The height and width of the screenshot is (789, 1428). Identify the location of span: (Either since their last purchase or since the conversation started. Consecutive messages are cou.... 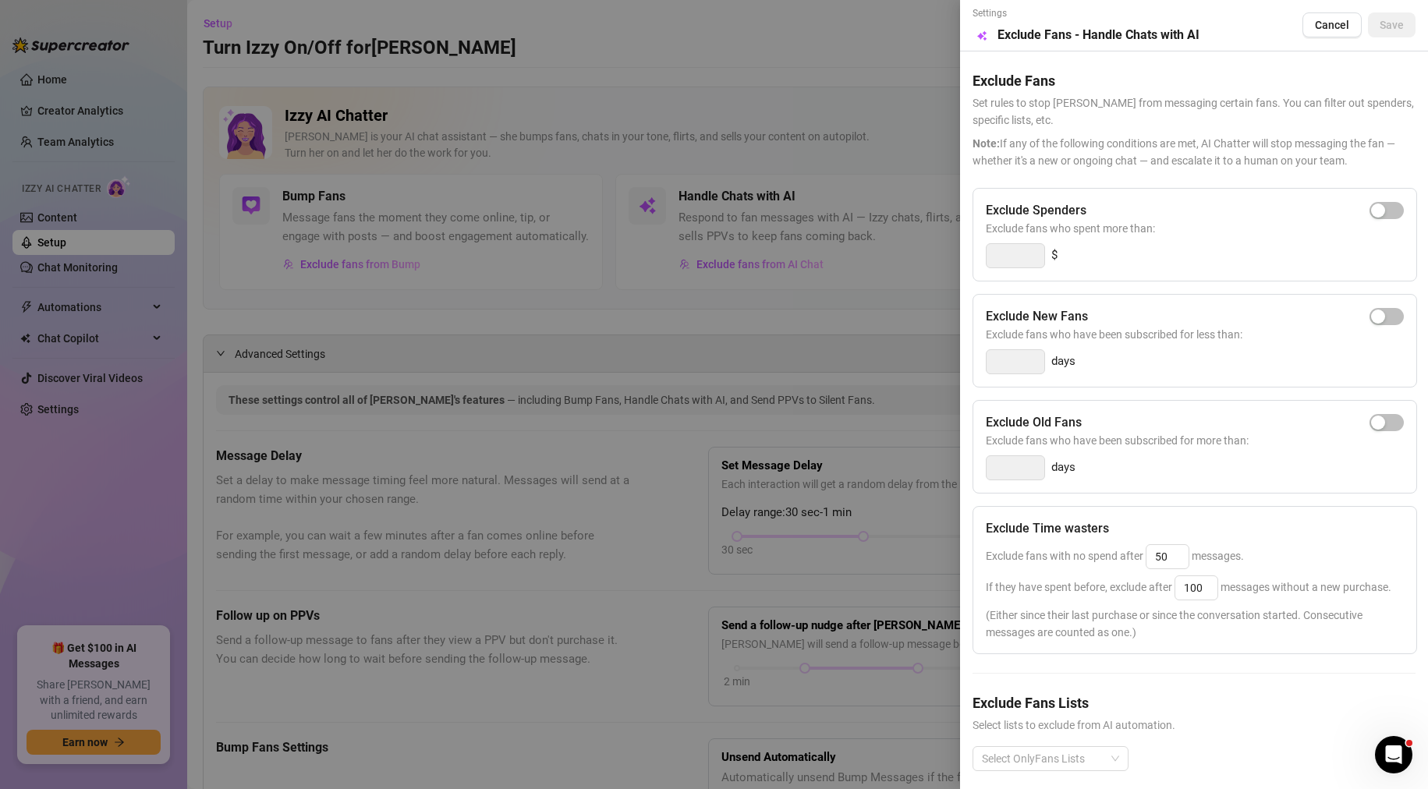
(1194, 624).